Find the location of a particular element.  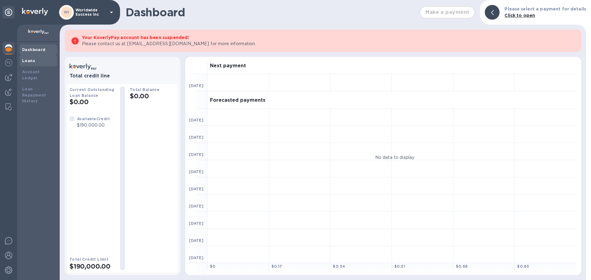

b: $ 0.51 is located at coordinates (400, 267).